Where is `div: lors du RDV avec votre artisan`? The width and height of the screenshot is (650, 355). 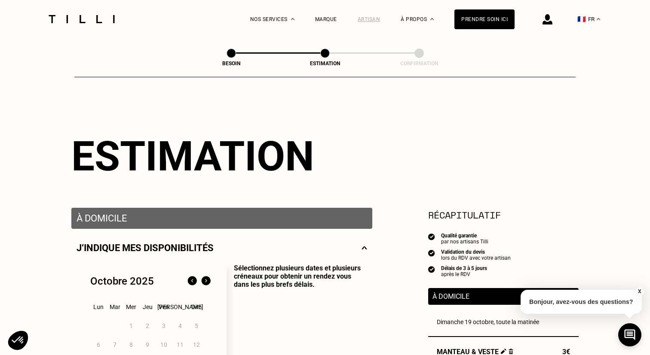
div: lors du RDV avec votre artisan is located at coordinates (476, 258).